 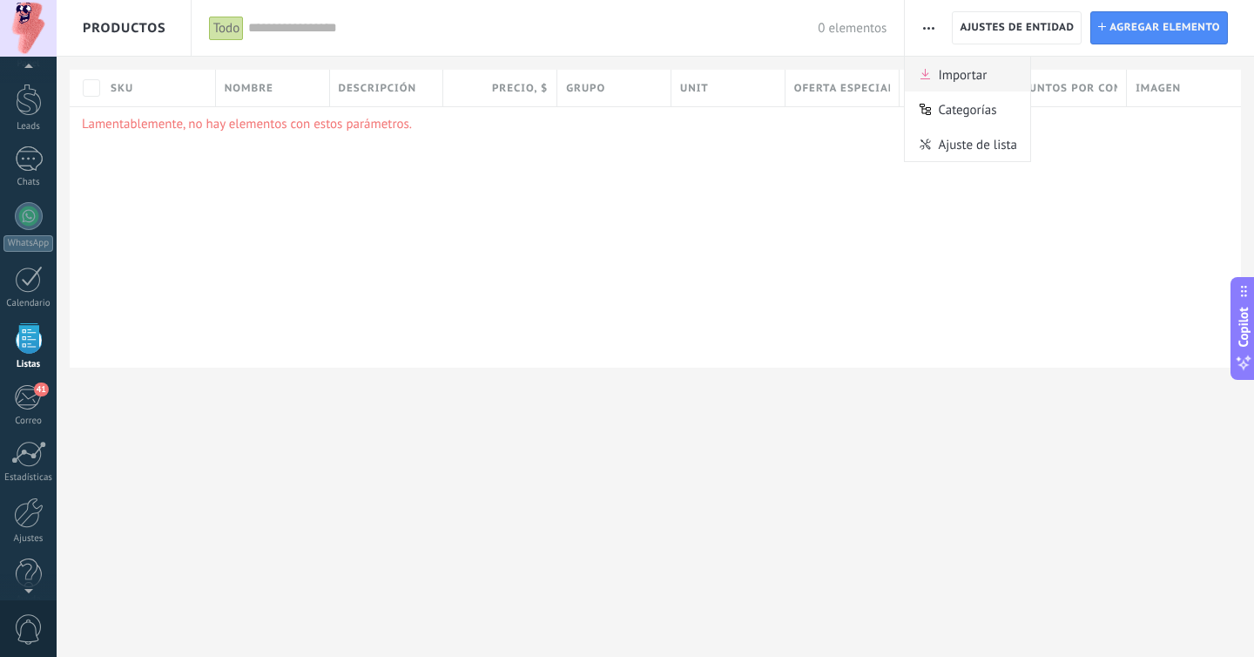 What do you see at coordinates (29, 477) in the screenshot?
I see `div: Estadísticas` at bounding box center [29, 477].